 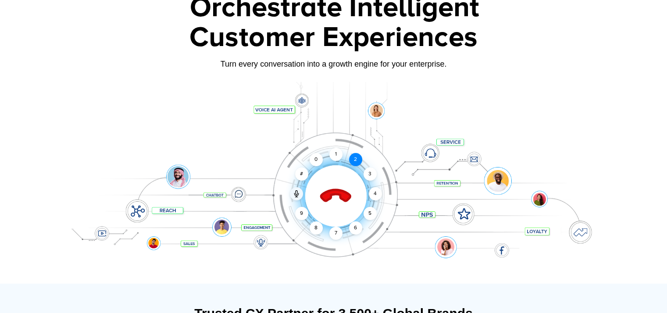 I want to click on div: 7, so click(x=336, y=233).